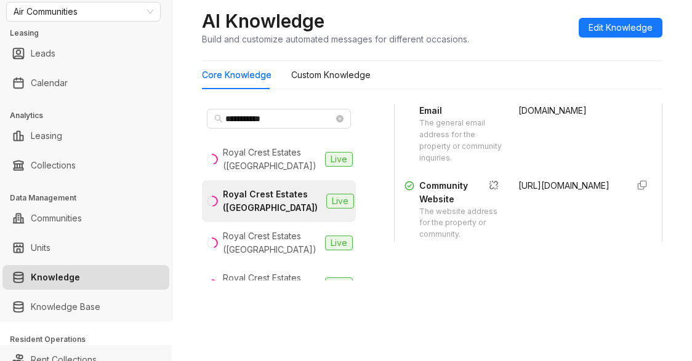 Image resolution: width=692 pixels, height=361 pixels. I want to click on a: Communities, so click(56, 218).